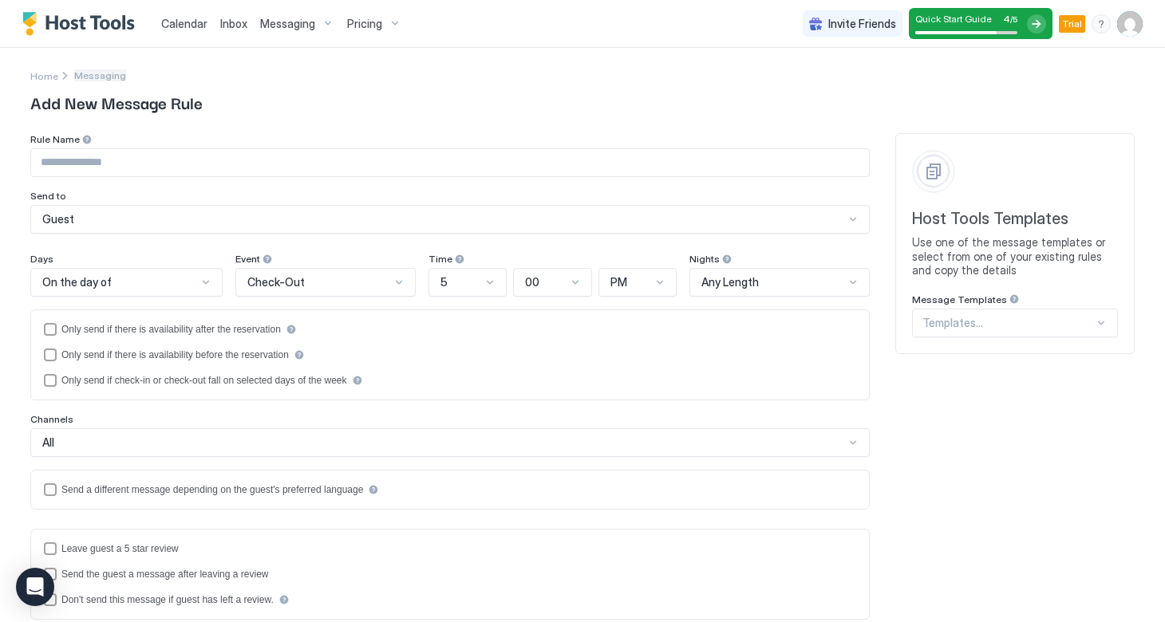 This screenshot has width=1165, height=622. What do you see at coordinates (1101, 24) in the screenshot?
I see `div: menu` at bounding box center [1101, 24].